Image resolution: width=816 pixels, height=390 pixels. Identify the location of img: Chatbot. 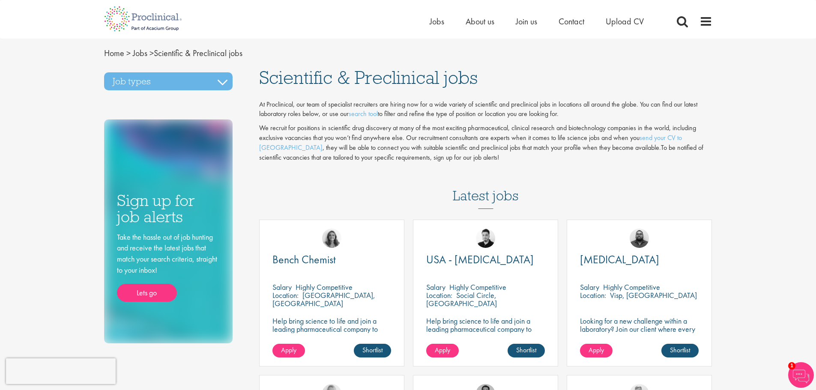
(801, 375).